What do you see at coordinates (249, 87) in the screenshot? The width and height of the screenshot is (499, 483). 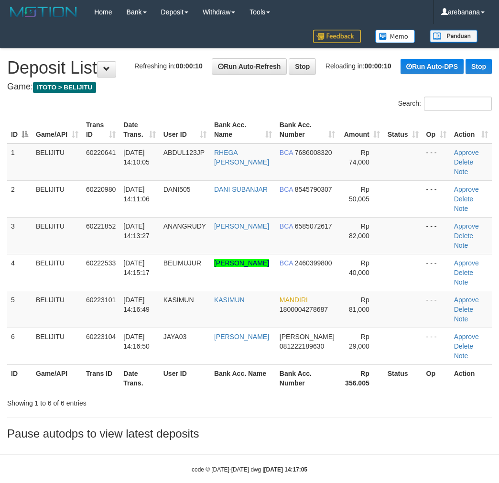 I see `h4: Game:` at bounding box center [249, 87].